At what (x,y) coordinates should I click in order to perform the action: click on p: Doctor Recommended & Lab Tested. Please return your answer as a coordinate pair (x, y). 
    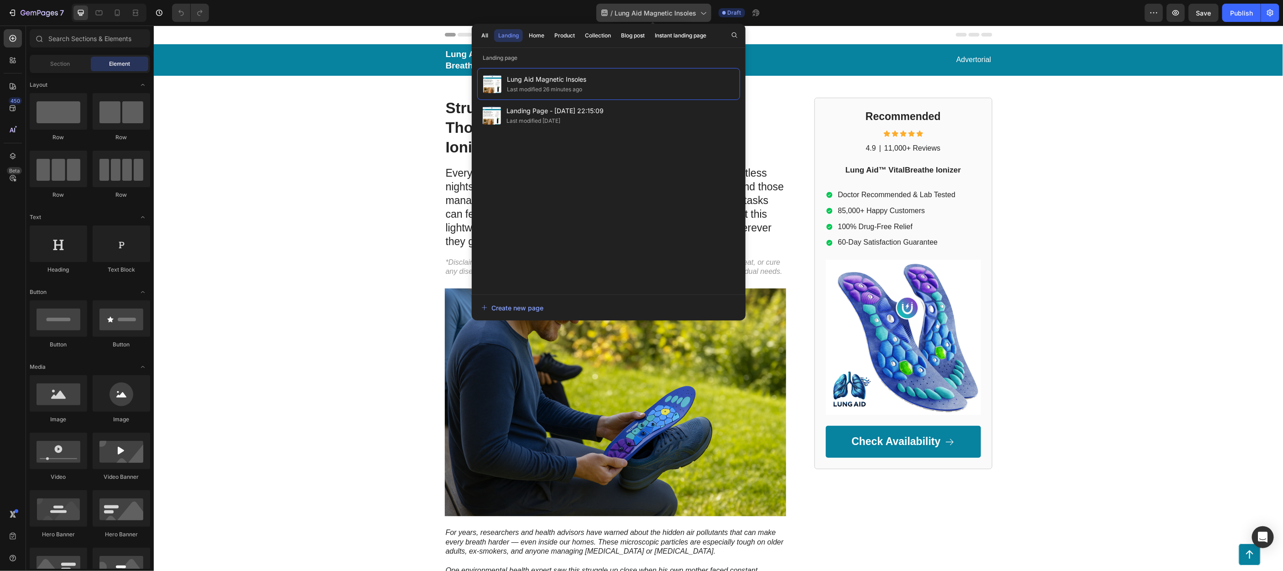
    Looking at the image, I should click on (743, 169).